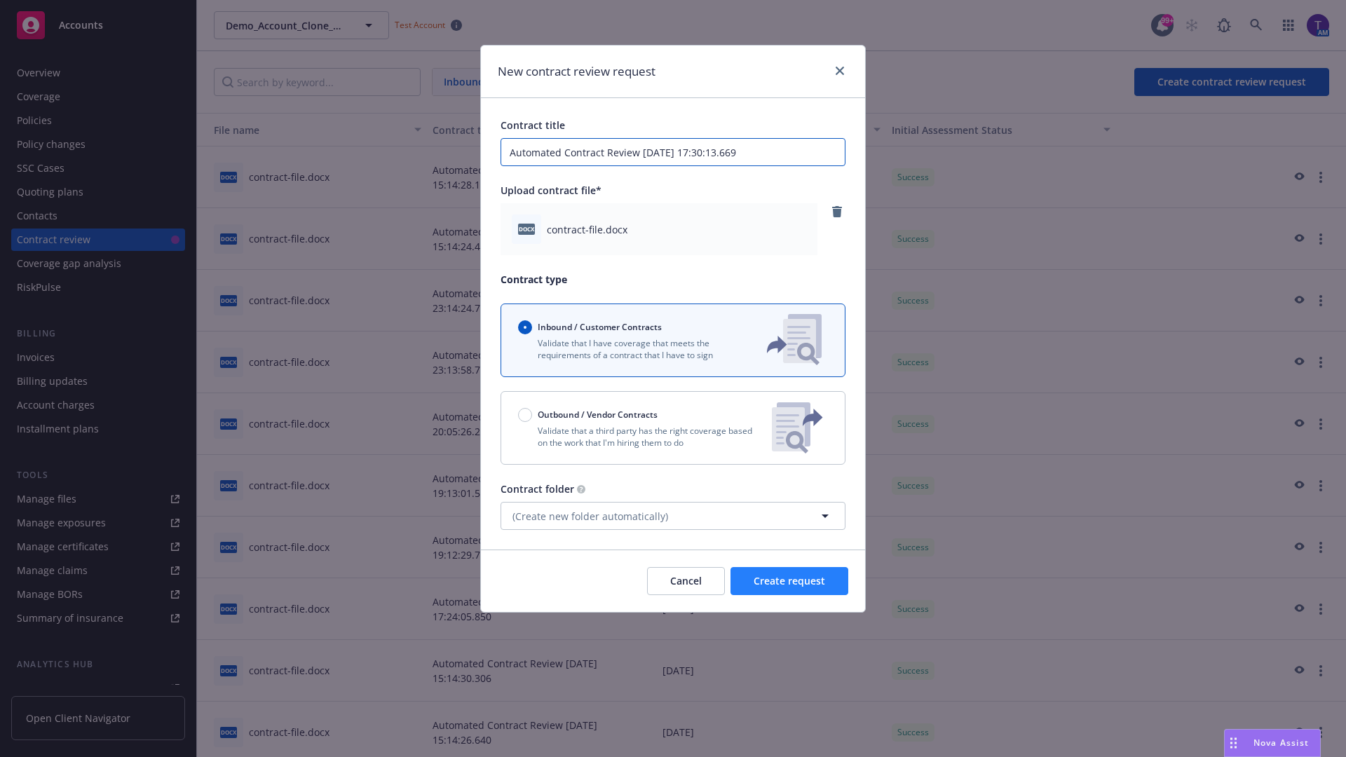 This screenshot has height=757, width=1346. Describe the element at coordinates (639, 437) in the screenshot. I see `p: Validate that a third party has the right coverage based on the work that I'm hiring them to do` at that location.